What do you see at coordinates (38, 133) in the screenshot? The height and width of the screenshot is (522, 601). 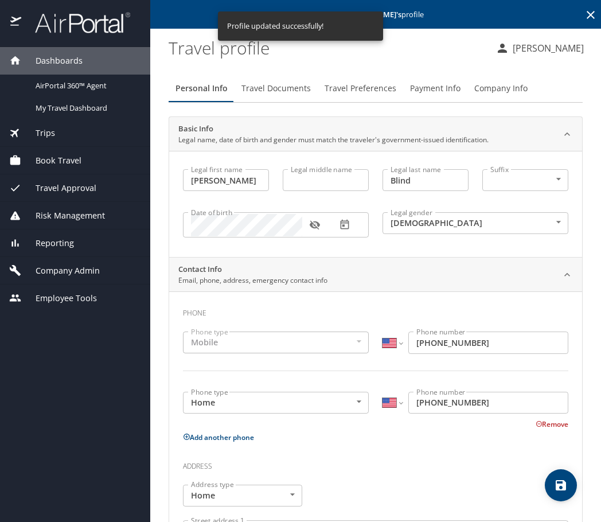 I see `span: Trips` at bounding box center [38, 133].